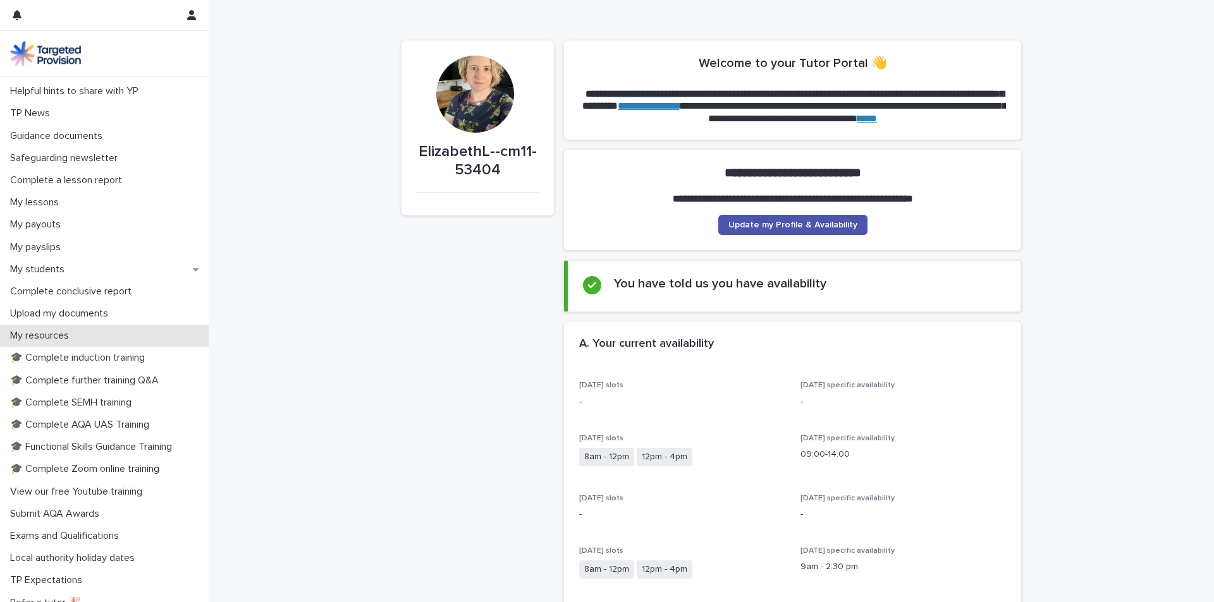 The height and width of the screenshot is (602, 1214). I want to click on p: Submit AQA Awards, so click(57, 514).